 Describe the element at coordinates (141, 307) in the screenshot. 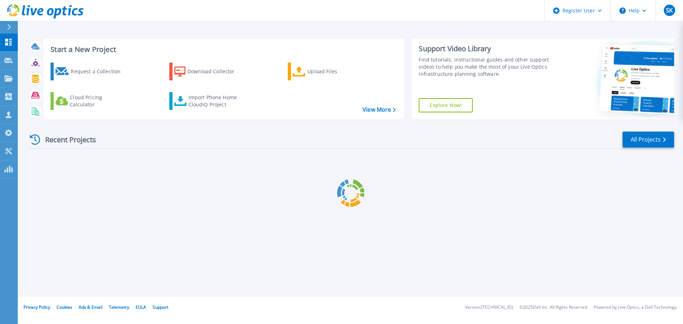

I see `a: EULA` at that location.